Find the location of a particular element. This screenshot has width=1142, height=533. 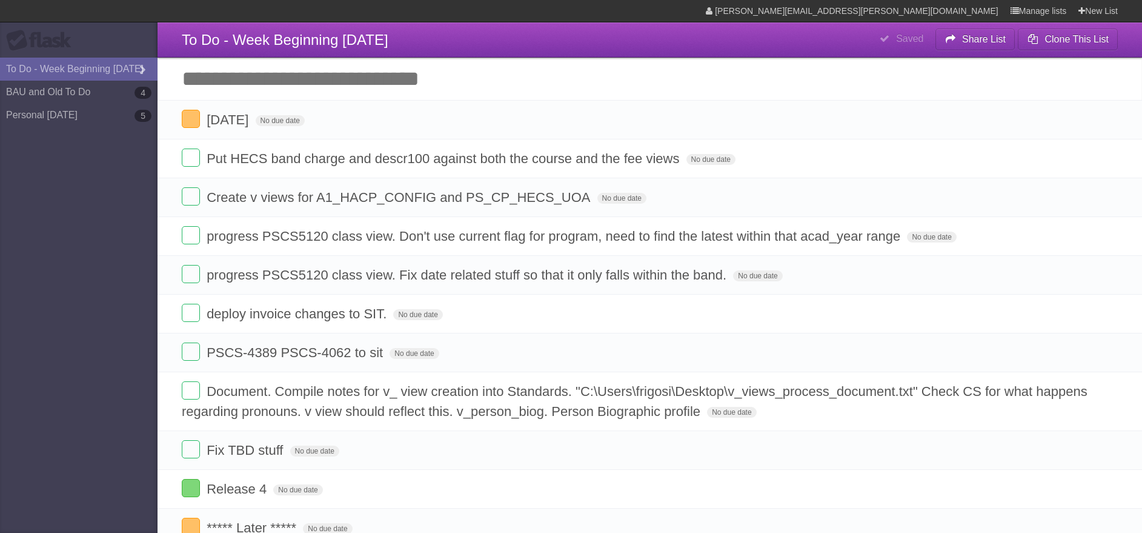

span: Put HECS band charge and descr100 against both the course and the fee views is located at coordinates (444, 158).